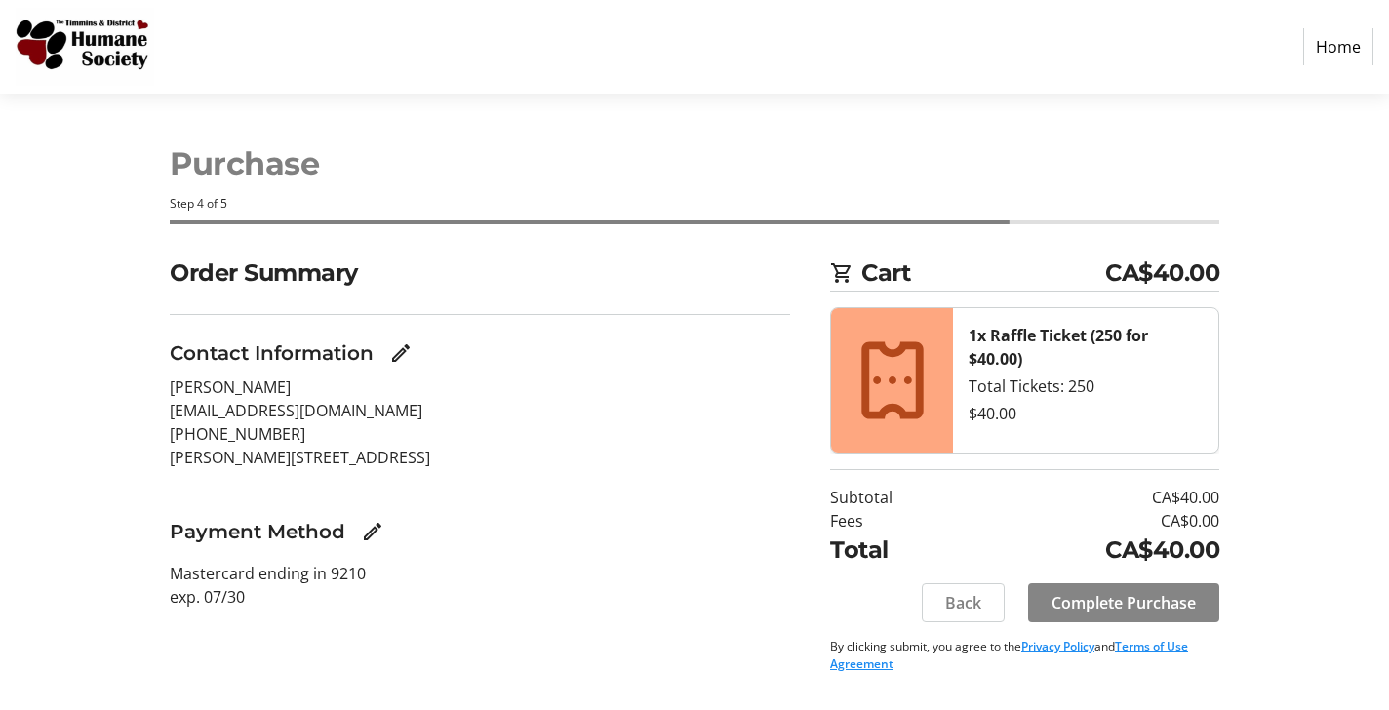 The image size is (1389, 710). I want to click on span: Complete Purchase, so click(1124, 603).